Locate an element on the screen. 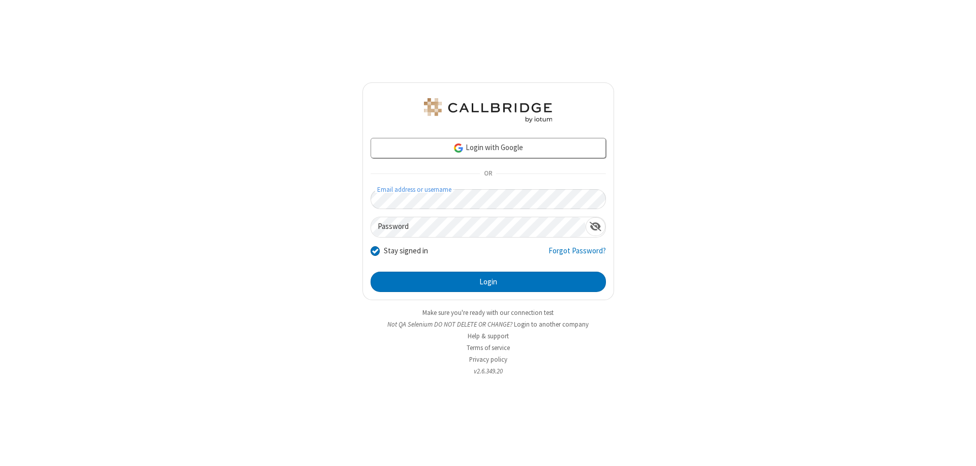 This screenshot has height=466, width=976. a: Login with Google is located at coordinates (488, 148).